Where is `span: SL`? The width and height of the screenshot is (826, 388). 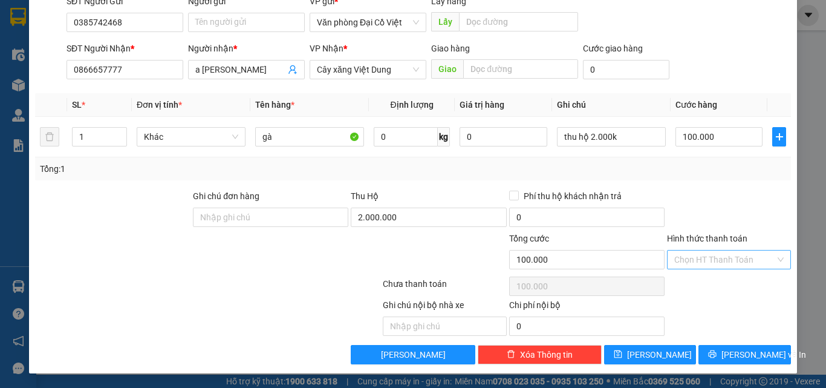
span: SL is located at coordinates (77, 105).